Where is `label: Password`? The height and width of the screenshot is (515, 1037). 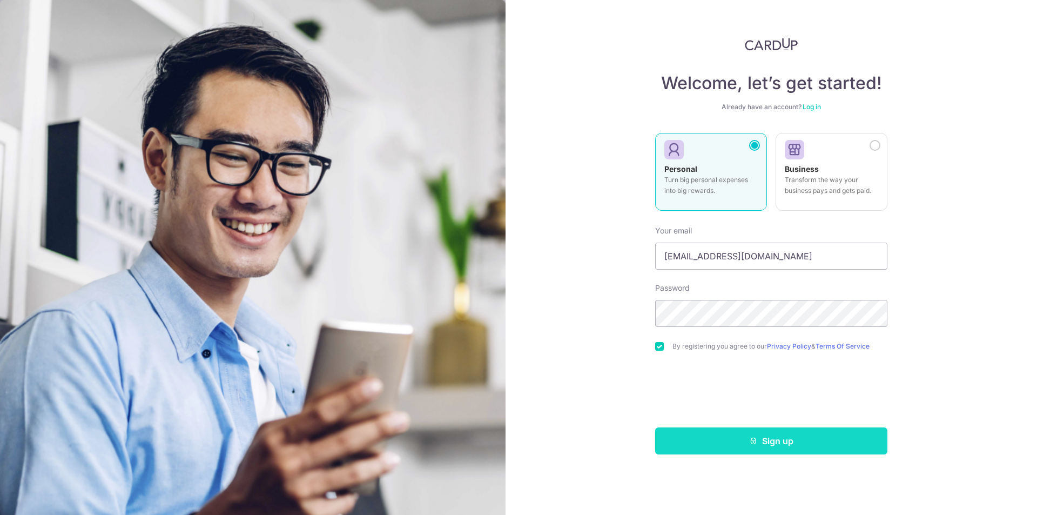 label: Password is located at coordinates (673, 288).